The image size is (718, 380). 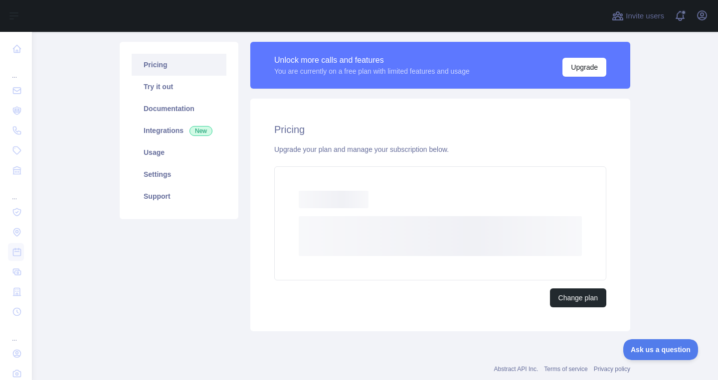 I want to click on a: Abstract API Inc., so click(x=516, y=369).